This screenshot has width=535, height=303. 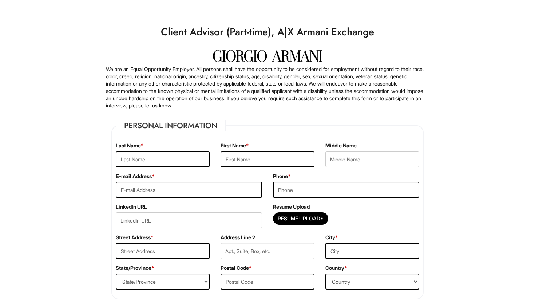 What do you see at coordinates (301, 218) in the screenshot?
I see `button: Resume Upload*Resume Upload*` at bounding box center [301, 218].